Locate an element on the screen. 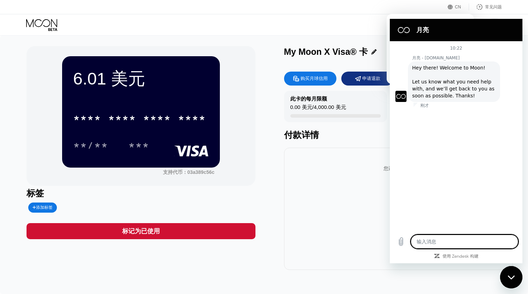  h2: 月亮 is located at coordinates (76, 11).